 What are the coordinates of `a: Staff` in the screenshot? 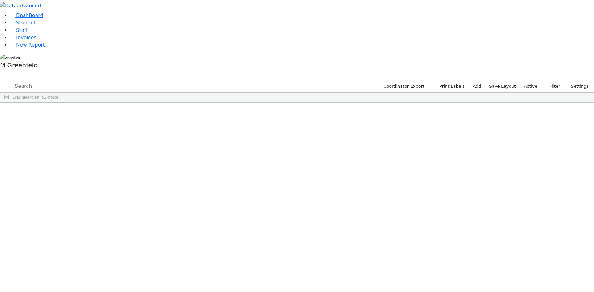 It's located at (19, 30).